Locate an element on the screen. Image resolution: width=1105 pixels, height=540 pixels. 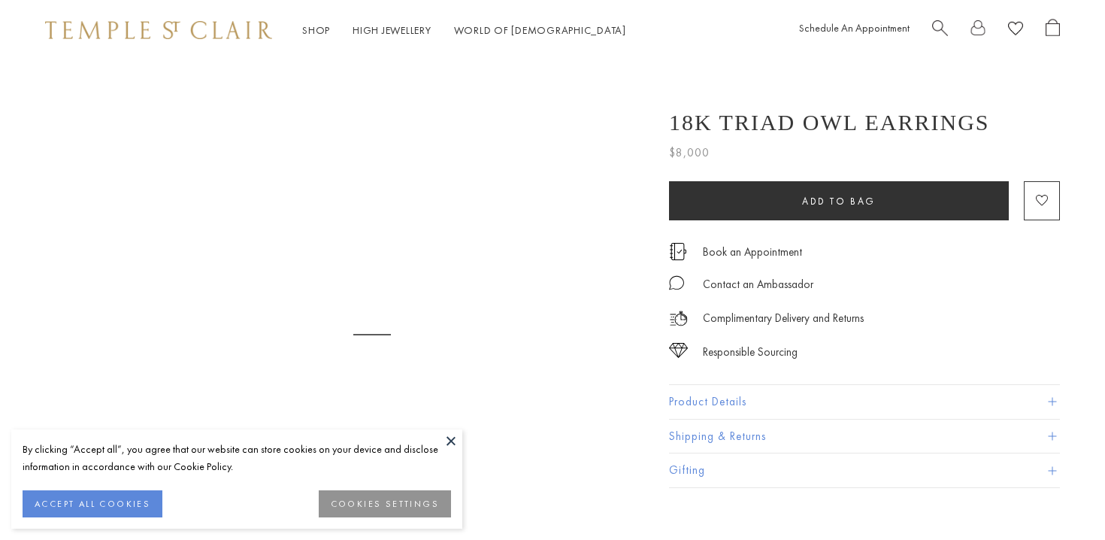
div: Contact an Ambassador is located at coordinates (758, 284).